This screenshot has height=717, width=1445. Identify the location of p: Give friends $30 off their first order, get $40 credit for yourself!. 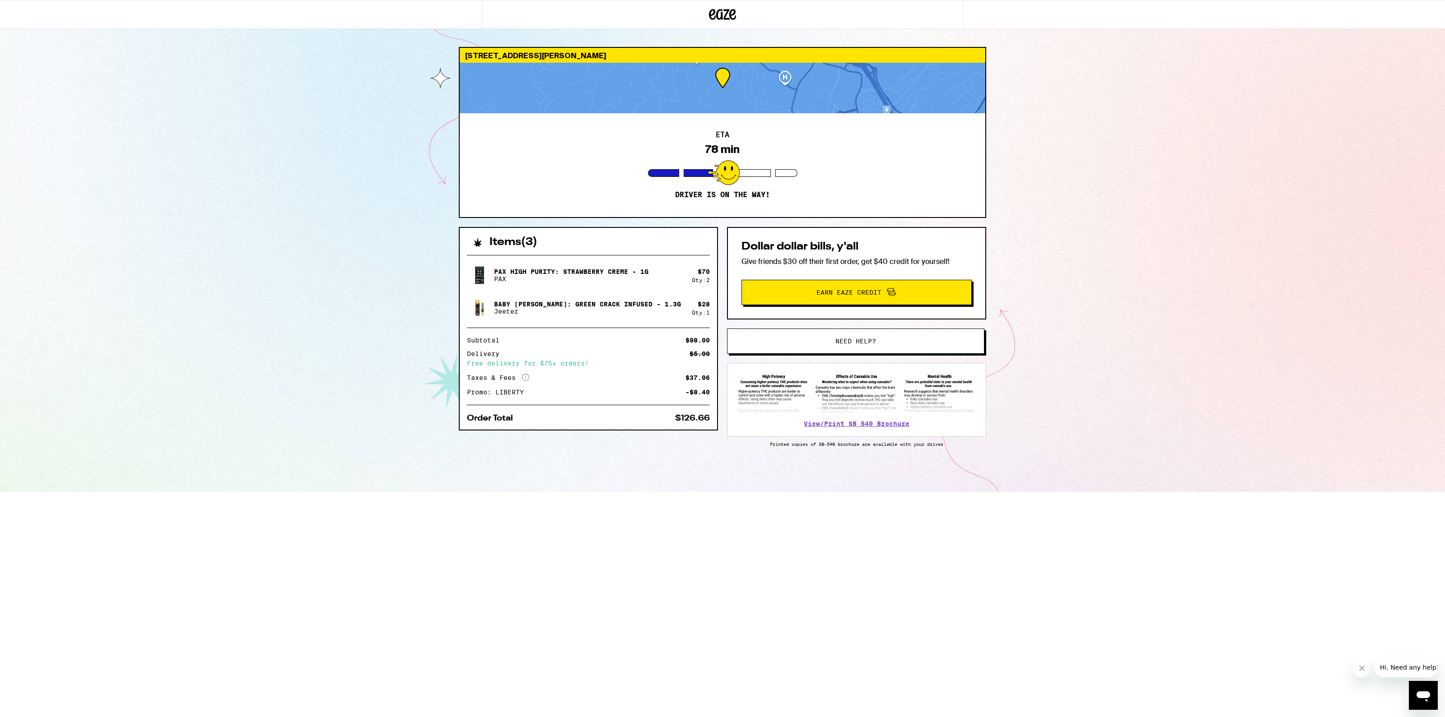
(856, 261).